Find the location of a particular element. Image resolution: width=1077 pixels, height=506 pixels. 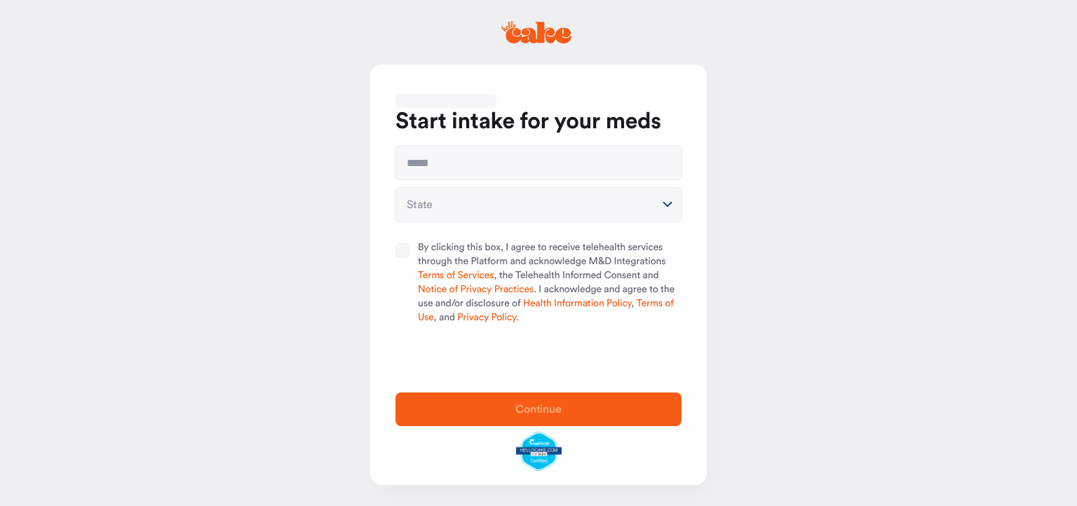

a: Terms of Use is located at coordinates (545, 310).